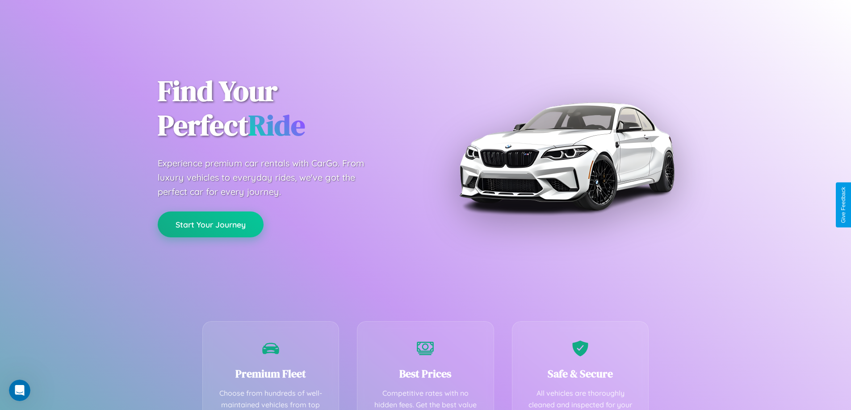 This screenshot has width=851, height=410. What do you see at coordinates (285, 109) in the screenshot?
I see `h1: Find Your Perfect` at bounding box center [285, 109].